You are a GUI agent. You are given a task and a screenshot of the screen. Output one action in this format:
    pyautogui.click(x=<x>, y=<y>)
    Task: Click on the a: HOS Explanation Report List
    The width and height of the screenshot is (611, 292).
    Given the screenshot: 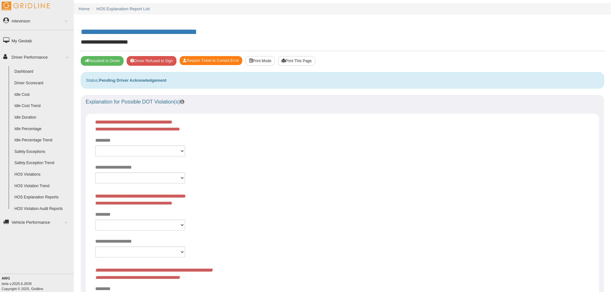 What is the action you would take?
    pyautogui.click(x=123, y=9)
    